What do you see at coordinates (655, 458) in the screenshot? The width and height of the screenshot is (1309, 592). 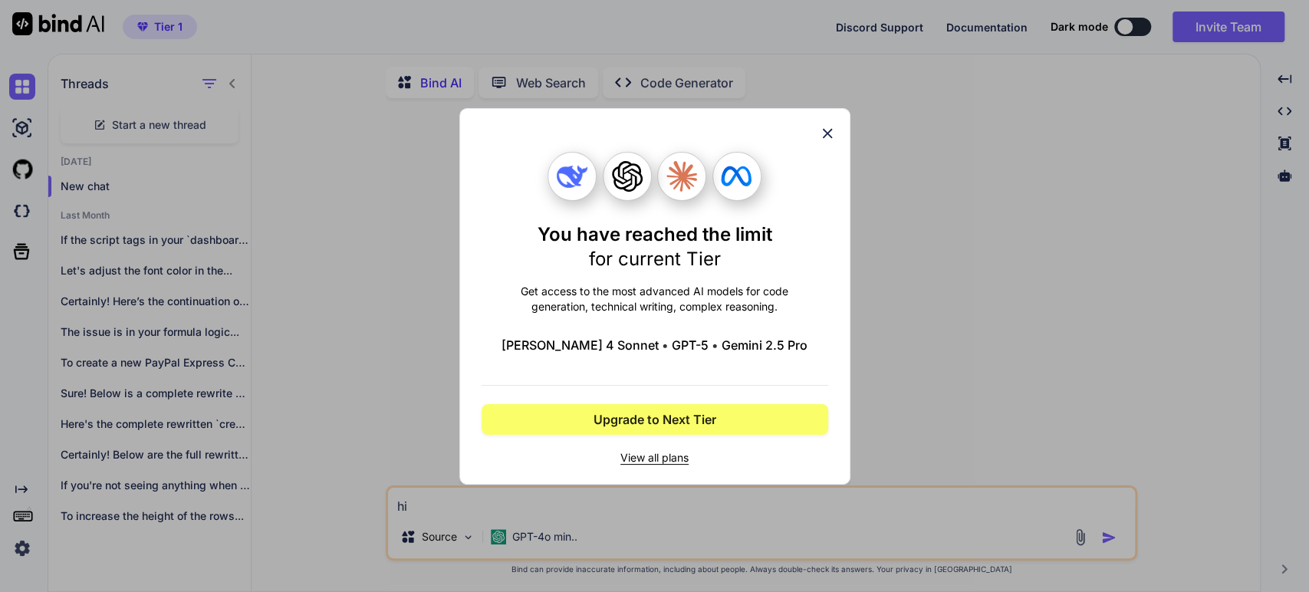 I see `span: View all plans` at bounding box center [655, 458].